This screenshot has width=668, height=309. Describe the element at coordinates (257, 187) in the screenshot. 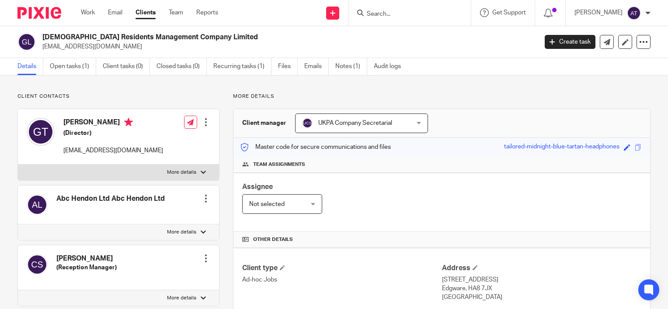

I see `span: Assignee` at that location.